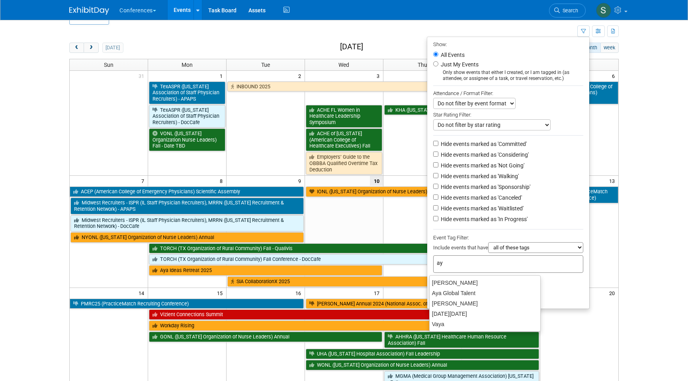 The image size is (688, 381). What do you see at coordinates (569, 10) in the screenshot?
I see `span: Search` at bounding box center [569, 10].